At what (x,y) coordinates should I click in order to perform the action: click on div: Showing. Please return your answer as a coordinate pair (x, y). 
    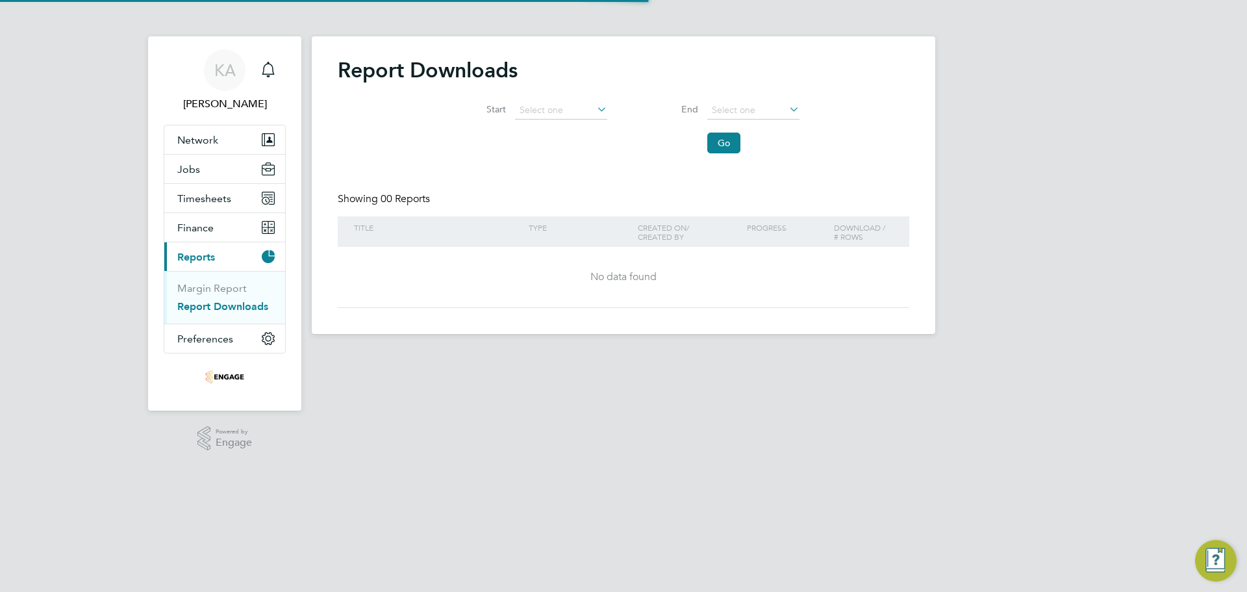
    Looking at the image, I should click on (385, 199).